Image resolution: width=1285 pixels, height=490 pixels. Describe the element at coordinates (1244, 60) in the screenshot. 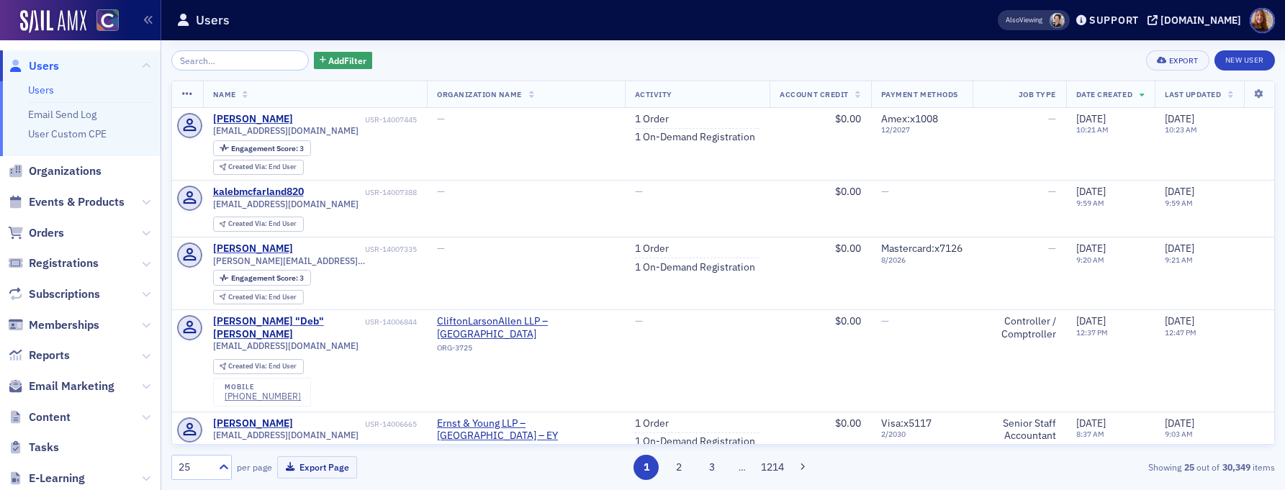

I see `a: New User` at that location.